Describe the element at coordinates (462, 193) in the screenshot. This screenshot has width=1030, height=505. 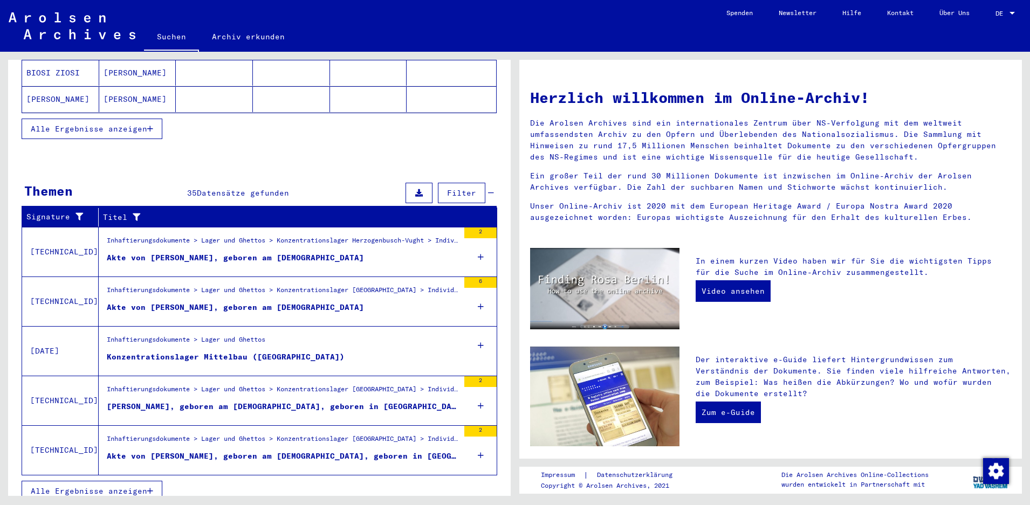
I see `button: Filter` at that location.